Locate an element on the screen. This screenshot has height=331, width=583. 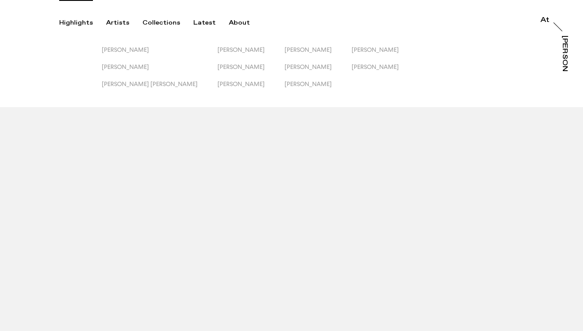
button: About is located at coordinates (246, 23).